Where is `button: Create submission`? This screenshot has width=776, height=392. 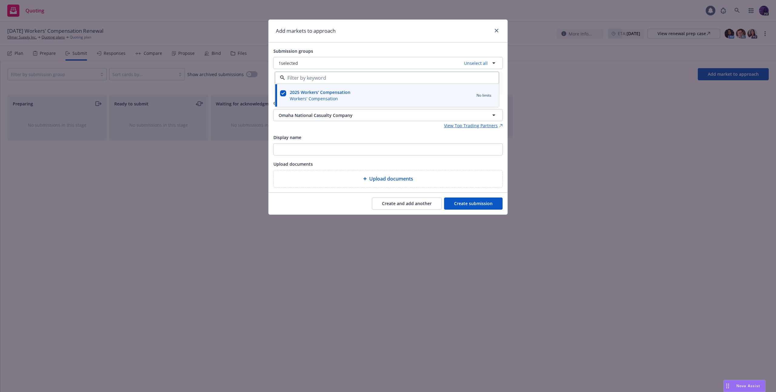
button: Create submission is located at coordinates (473, 204).